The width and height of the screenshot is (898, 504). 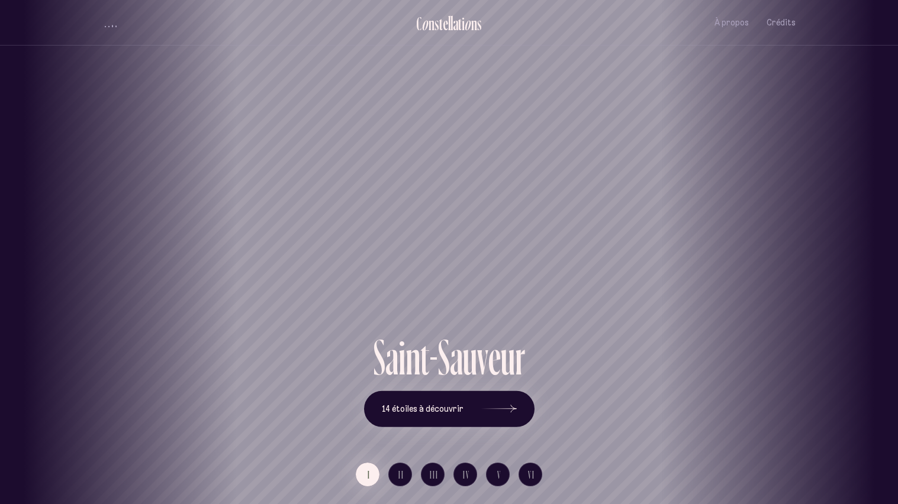 What do you see at coordinates (781, 22) in the screenshot?
I see `button: Crédits` at bounding box center [781, 22].